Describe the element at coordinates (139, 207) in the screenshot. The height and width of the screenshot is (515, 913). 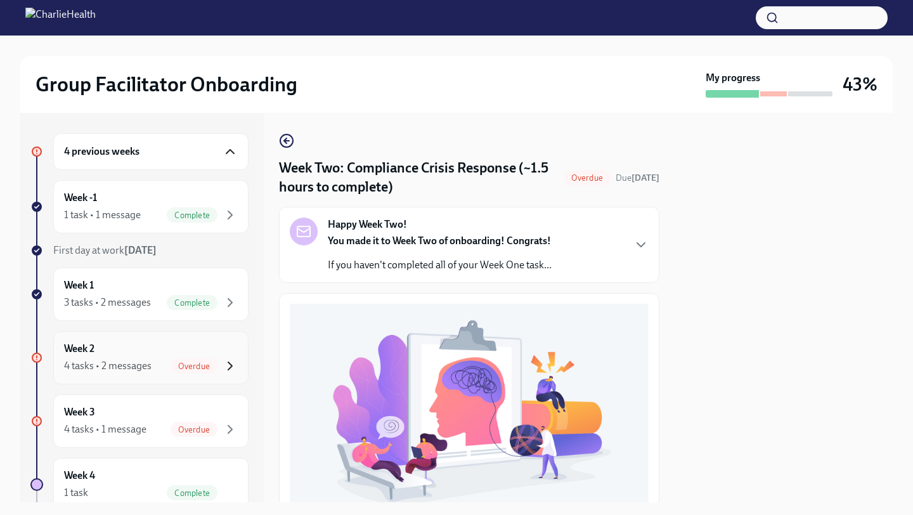
I see `a: Week -11 task • 1 messageComplete` at that location.